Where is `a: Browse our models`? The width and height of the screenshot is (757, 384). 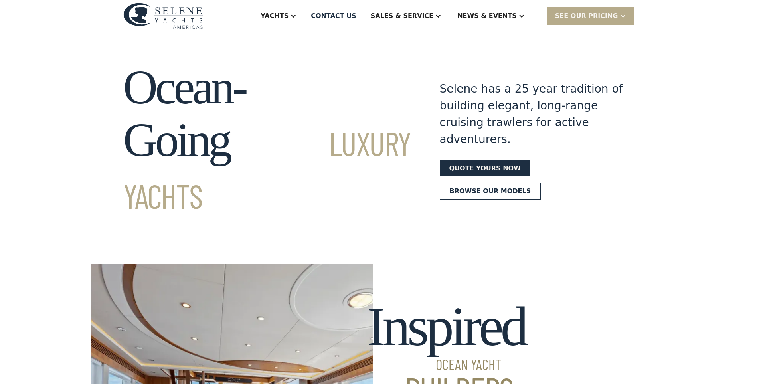 a: Browse our models is located at coordinates (490, 191).